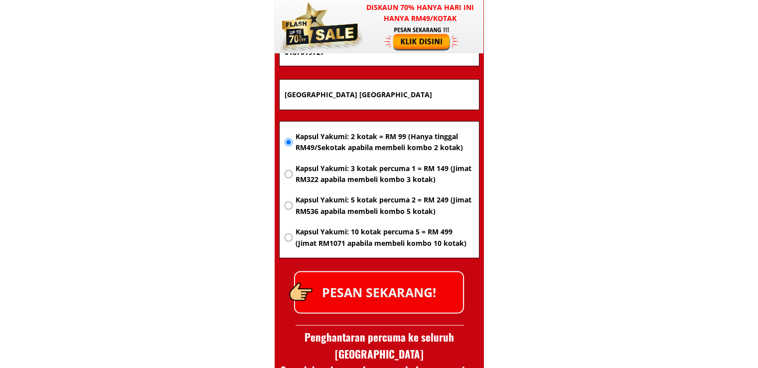 The width and height of the screenshot is (758, 368). Describe the element at coordinates (384, 174) in the screenshot. I see `span: Kapsul Yakumi: 3 kotak percuma 1 = RM 149 (Jimat RM322 apabila membeli kombo 3 kotak)` at that location.